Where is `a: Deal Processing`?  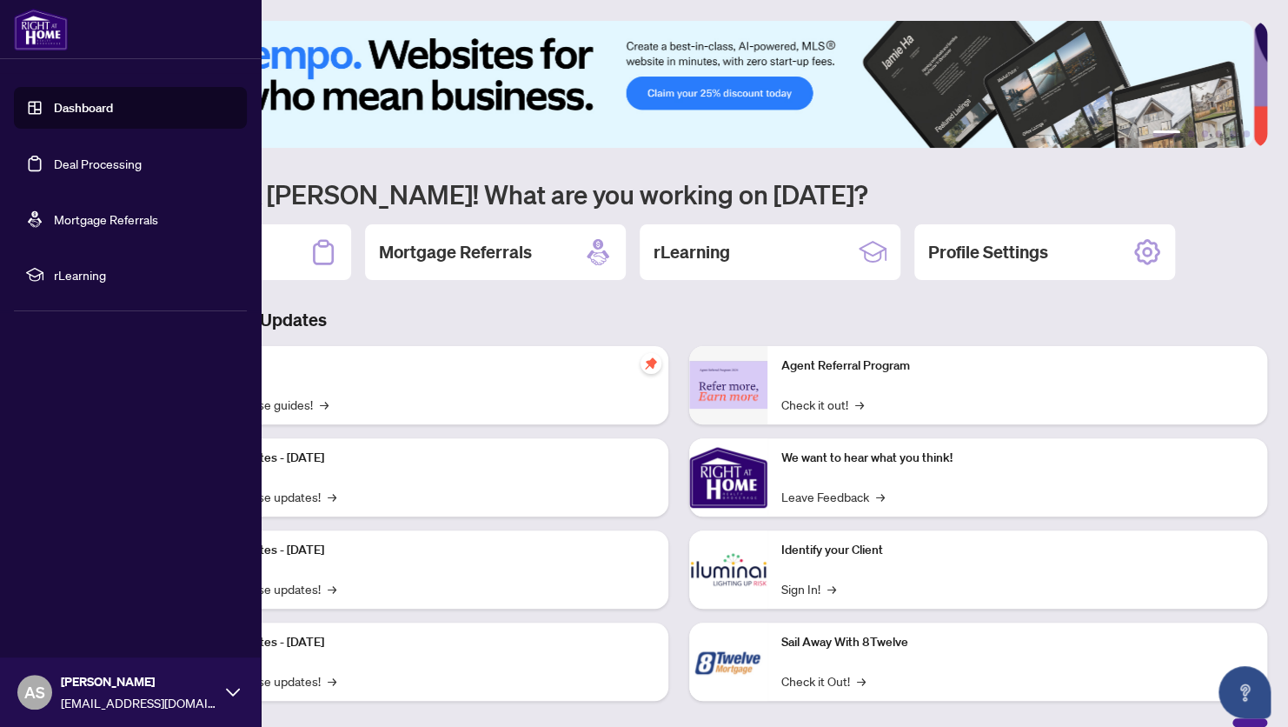 a: Deal Processing is located at coordinates (97, 163).